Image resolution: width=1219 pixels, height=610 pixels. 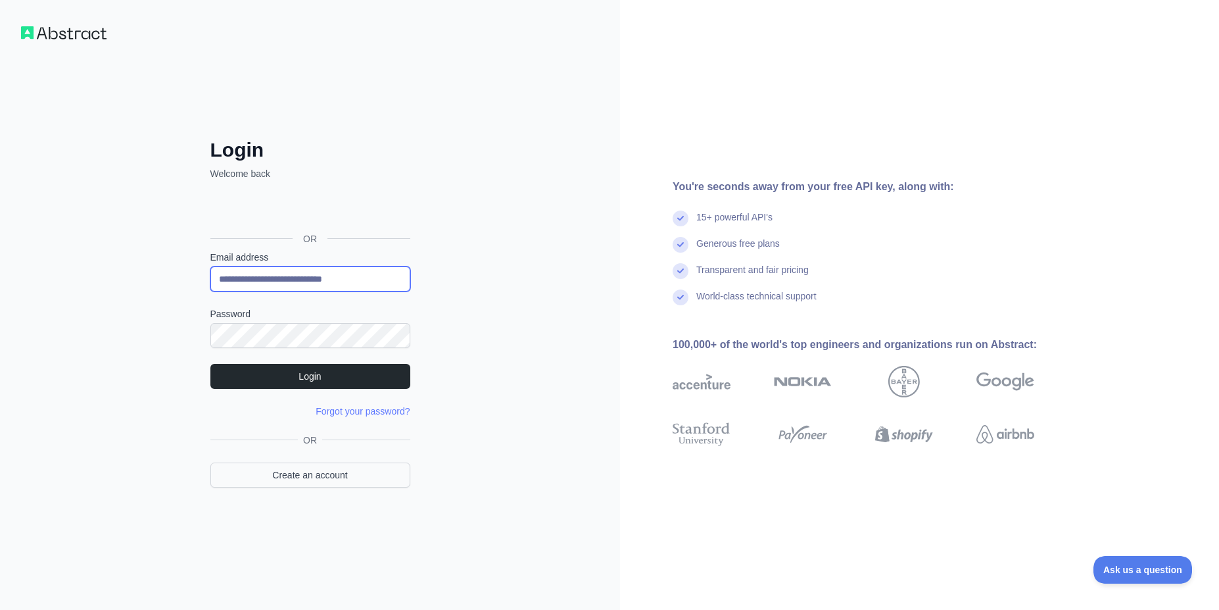 I want to click on p: Welcome back, so click(x=310, y=174).